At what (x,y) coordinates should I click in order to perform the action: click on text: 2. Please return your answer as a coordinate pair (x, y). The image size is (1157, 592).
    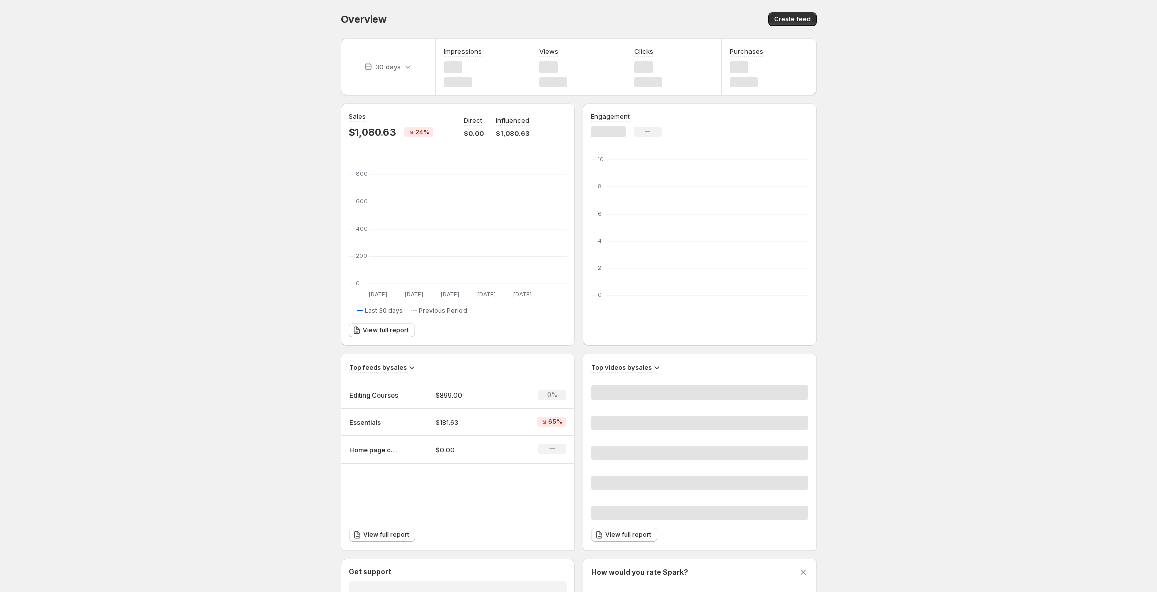
    Looking at the image, I should click on (599, 268).